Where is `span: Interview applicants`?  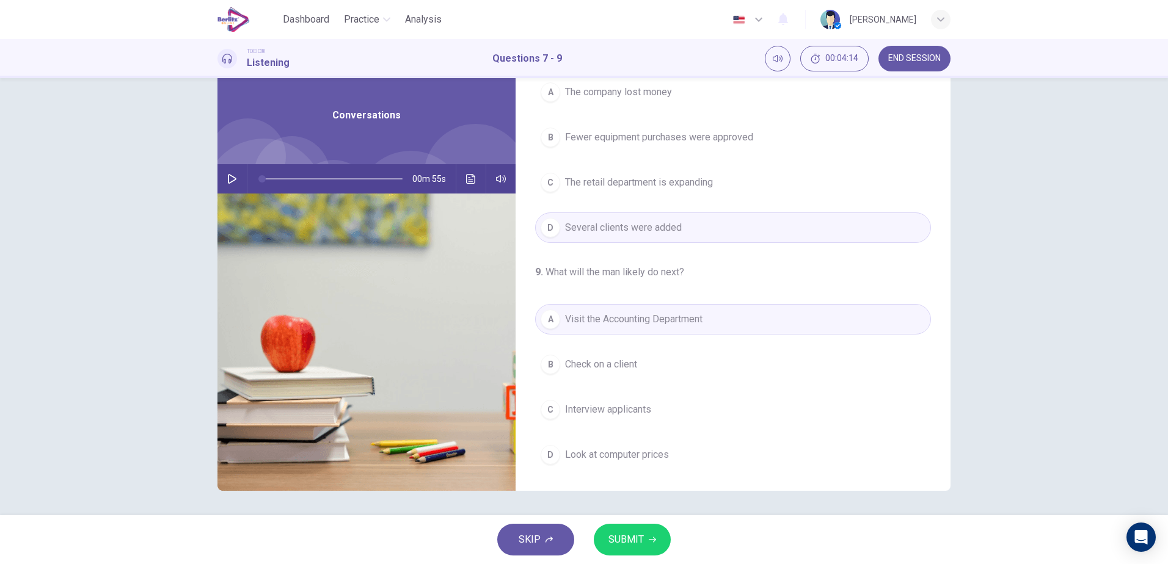
span: Interview applicants is located at coordinates (608, 410).